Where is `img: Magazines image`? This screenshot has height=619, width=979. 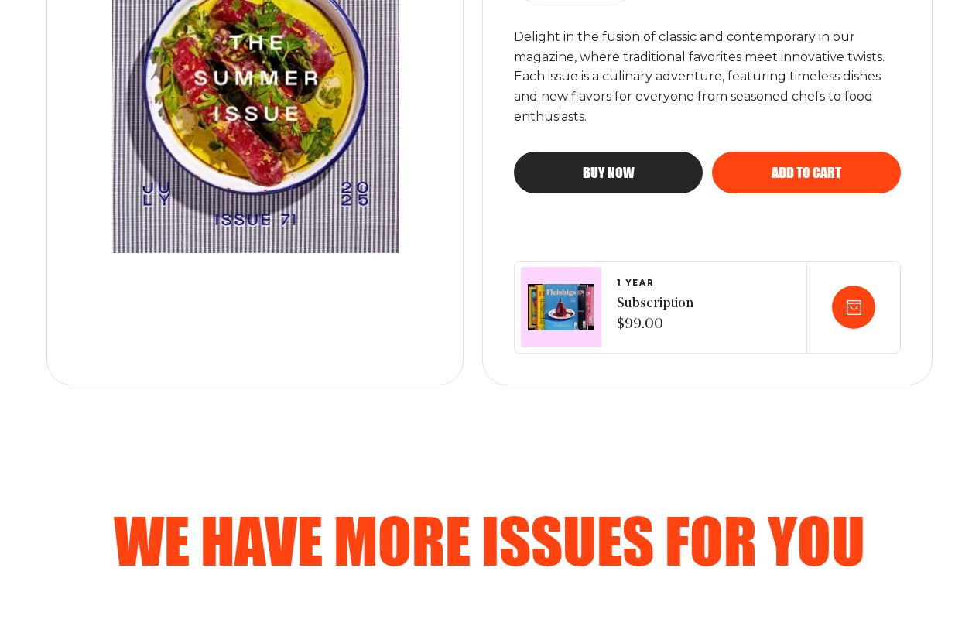
img: Magazines image is located at coordinates (561, 307).